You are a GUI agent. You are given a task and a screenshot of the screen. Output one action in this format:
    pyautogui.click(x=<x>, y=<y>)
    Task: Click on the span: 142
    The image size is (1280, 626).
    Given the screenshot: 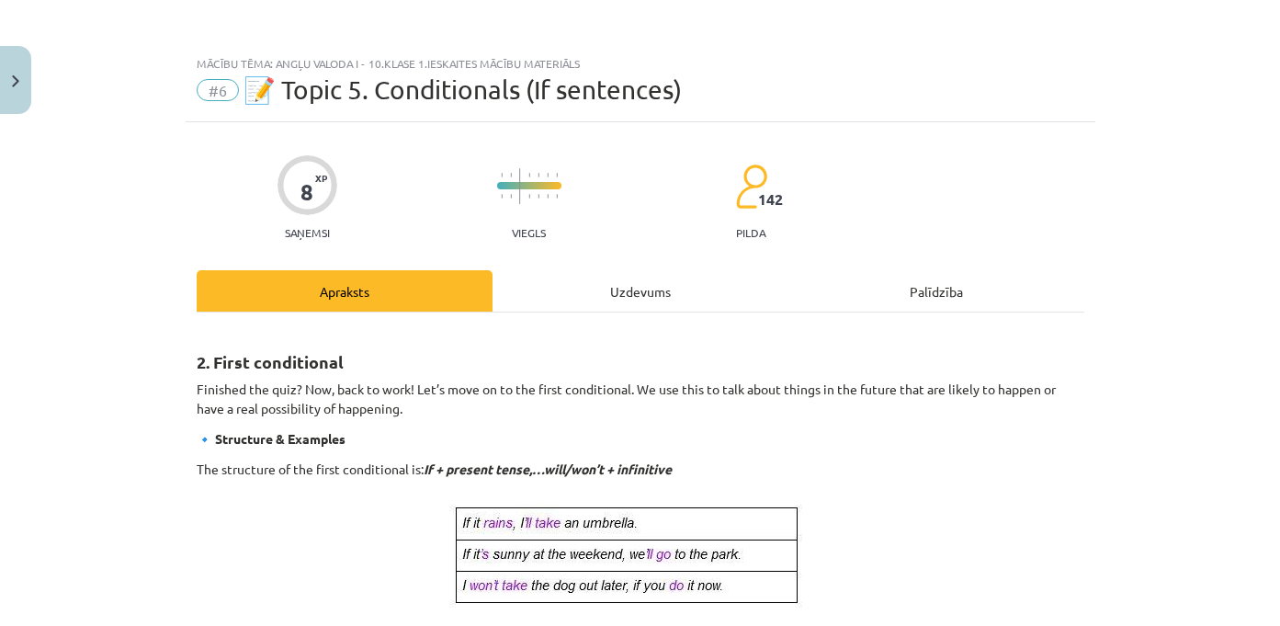 What is the action you would take?
    pyautogui.click(x=770, y=199)
    